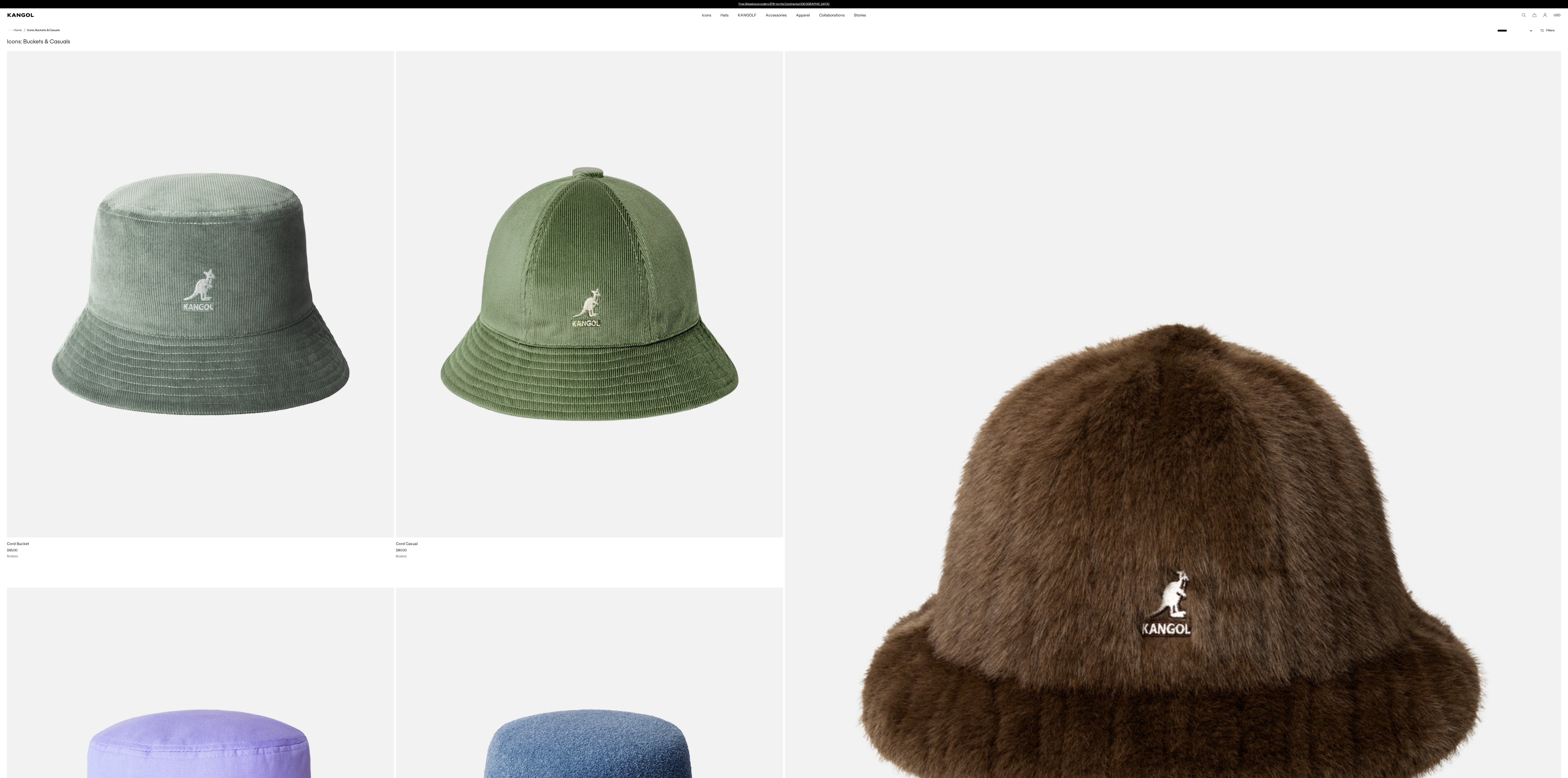  Describe the element at coordinates (803, 15) in the screenshot. I see `span: Apparel` at that location.